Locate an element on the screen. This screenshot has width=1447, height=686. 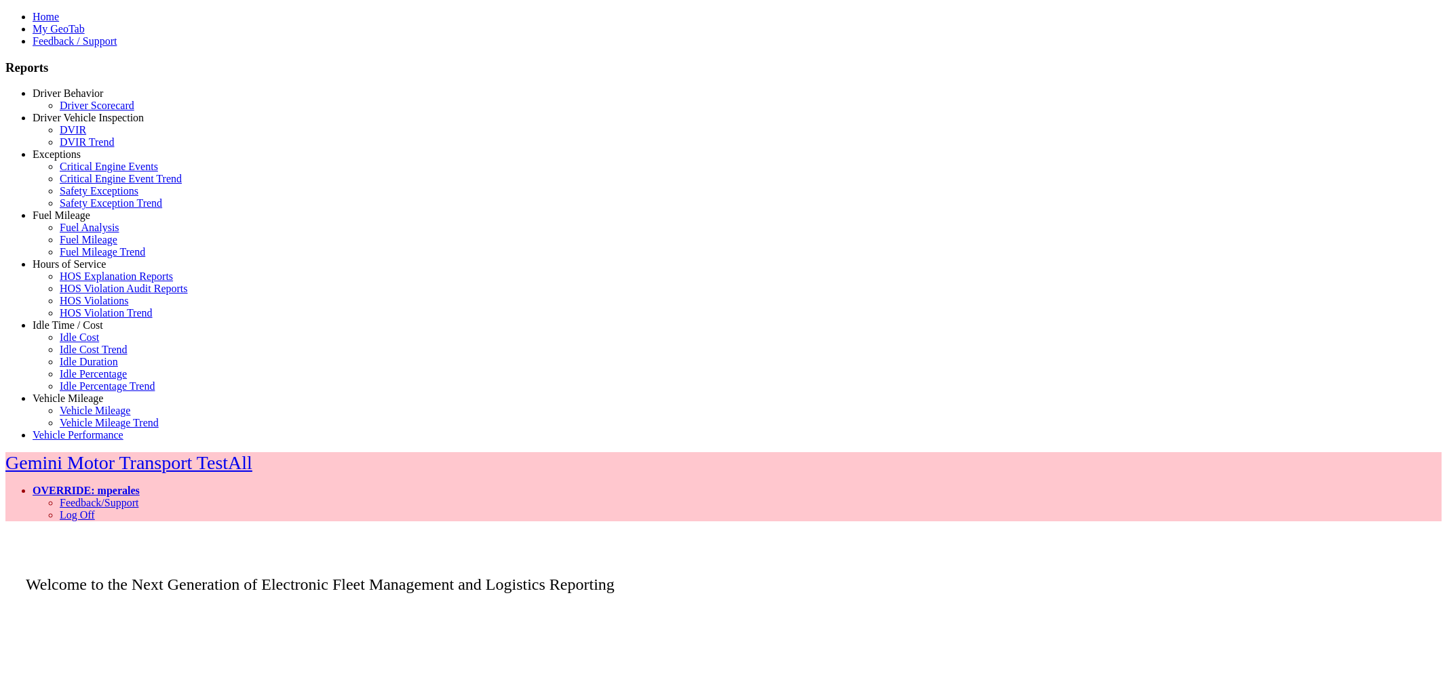
a: Idle Cost Trend is located at coordinates (94, 349).